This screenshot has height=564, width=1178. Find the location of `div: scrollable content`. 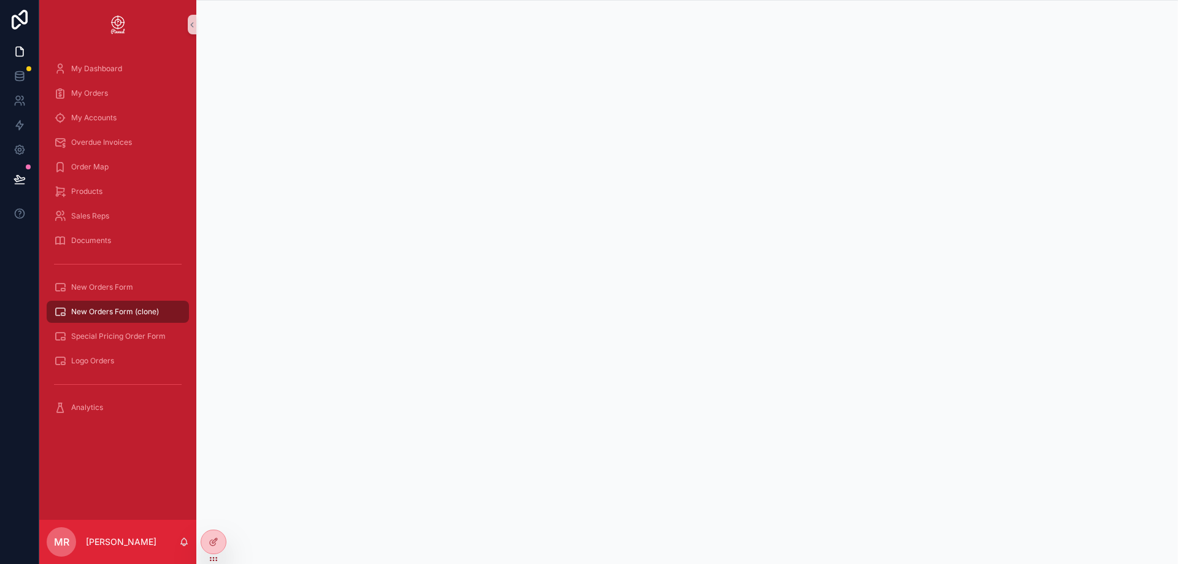

div: scrollable content is located at coordinates (118, 242).